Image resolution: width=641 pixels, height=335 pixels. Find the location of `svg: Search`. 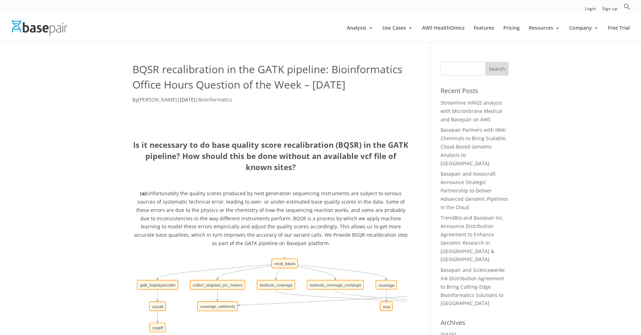

svg: Search is located at coordinates (627, 7).